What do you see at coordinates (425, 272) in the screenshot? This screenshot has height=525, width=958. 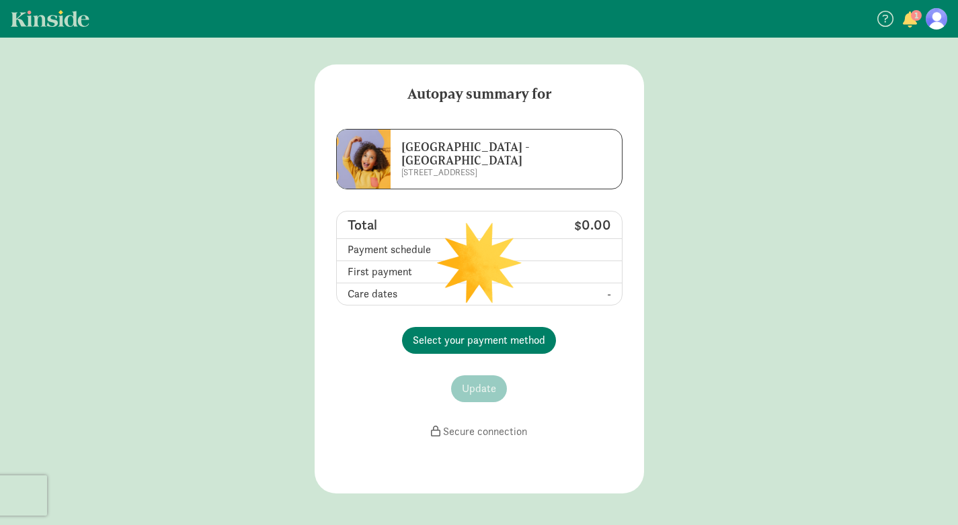 I see `td: First payment` at bounding box center [425, 272].